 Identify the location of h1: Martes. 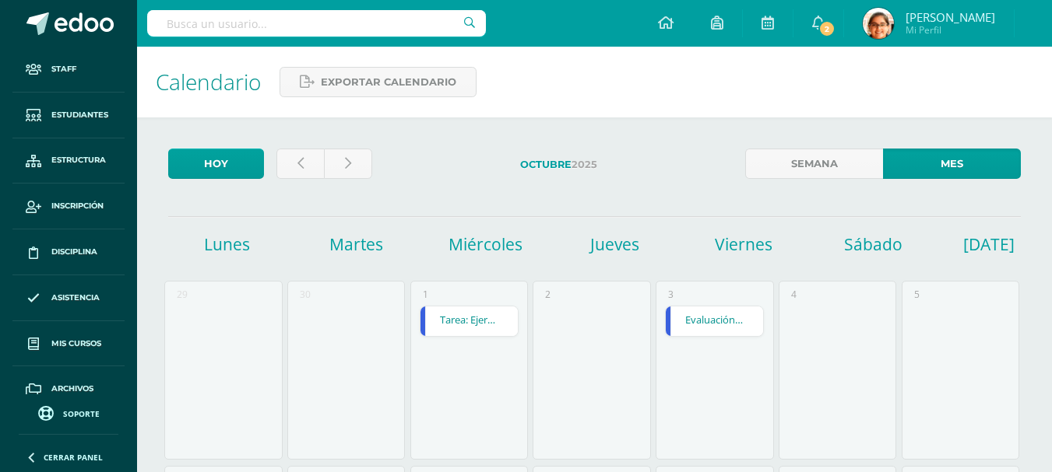
(357, 244).